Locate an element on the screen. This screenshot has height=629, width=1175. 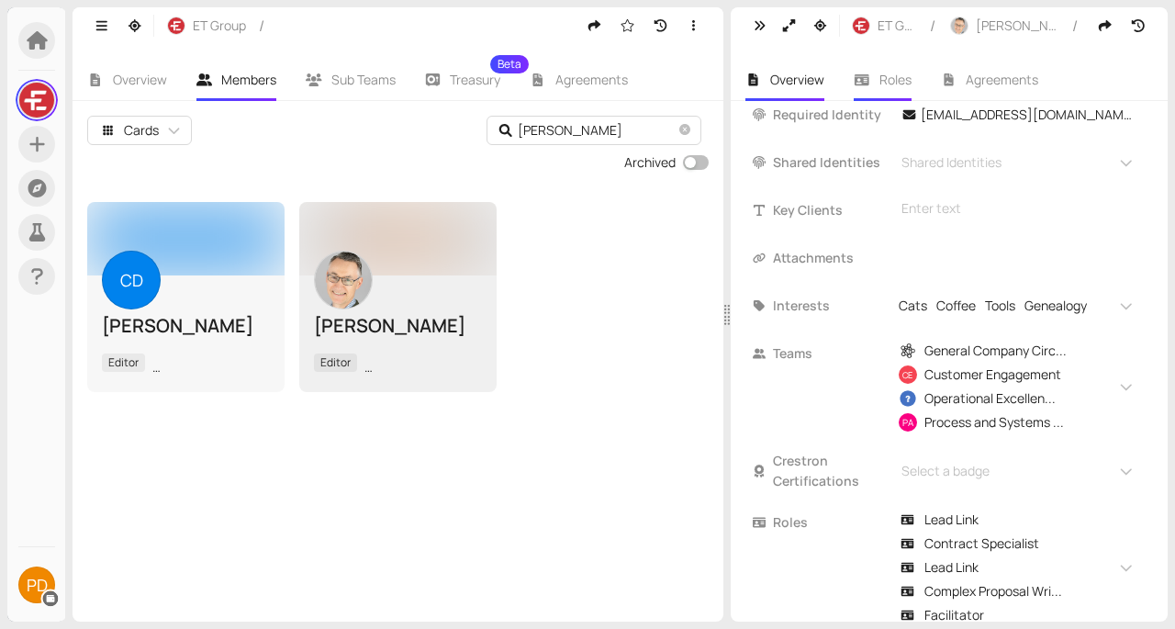
span: Customer Engagement is located at coordinates (993, 375).